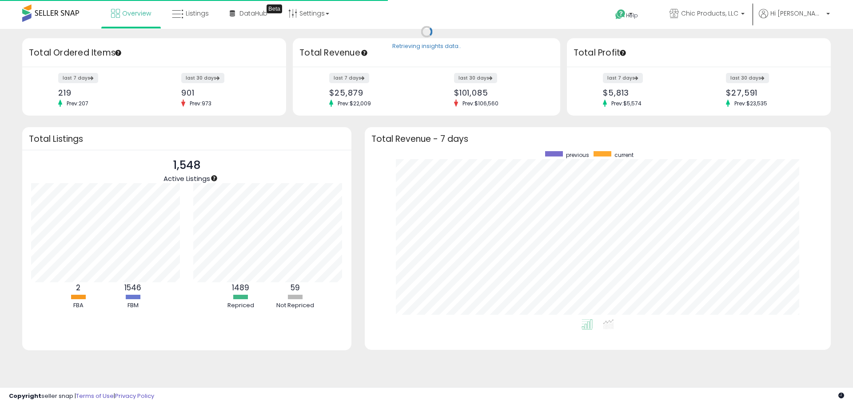  What do you see at coordinates (226, 92) in the screenshot?
I see `div: 901` at bounding box center [226, 92].